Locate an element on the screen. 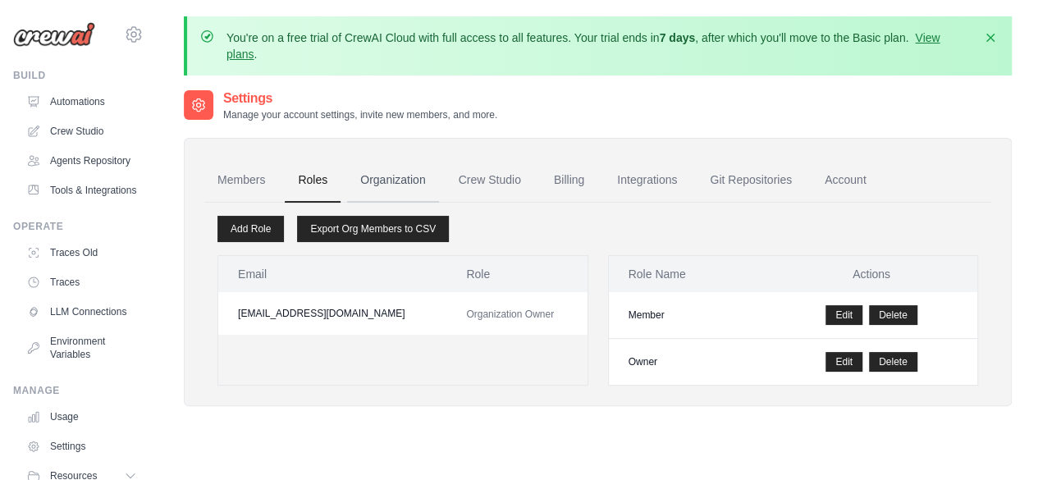 The image size is (1038, 480). strong: 7 days is located at coordinates (677, 38).